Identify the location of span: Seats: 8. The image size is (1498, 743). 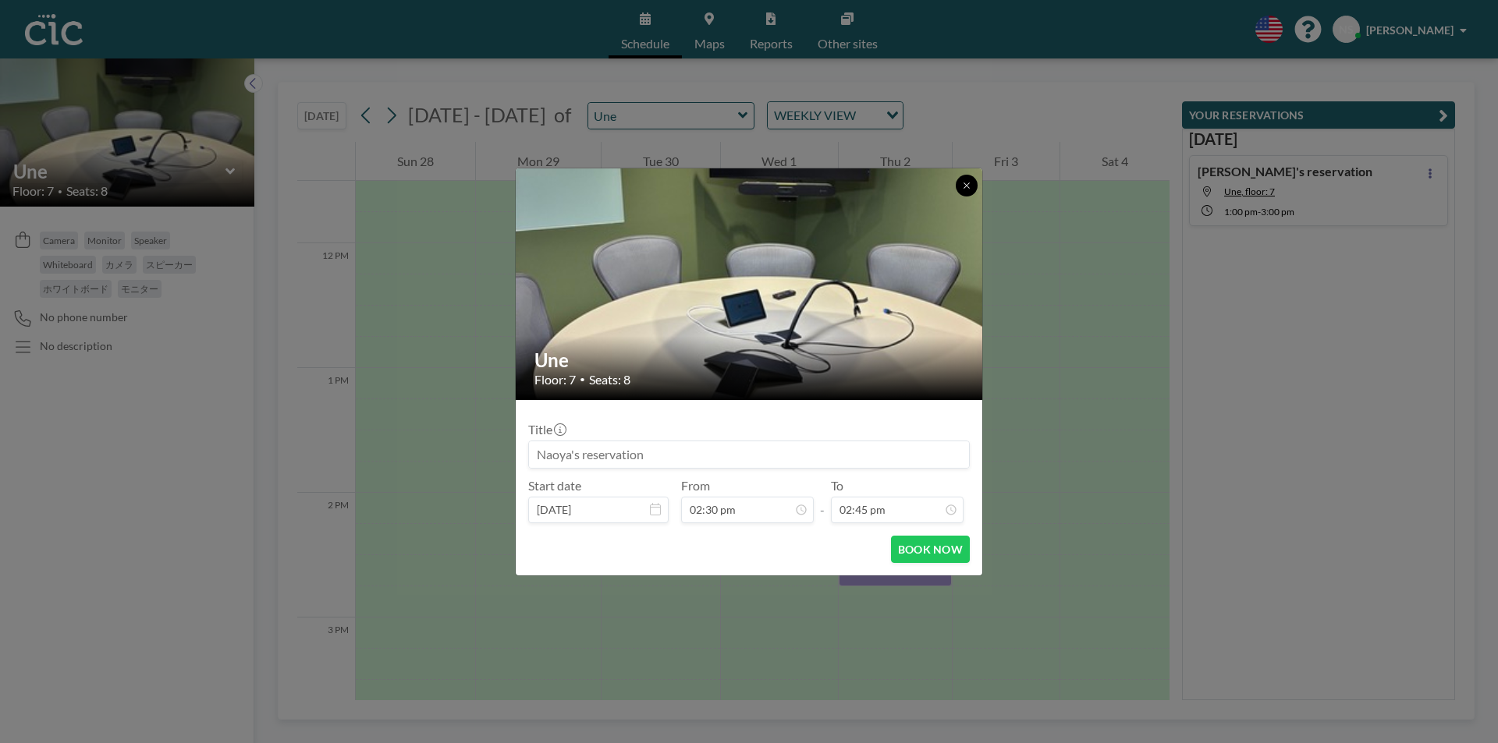
(609, 380).